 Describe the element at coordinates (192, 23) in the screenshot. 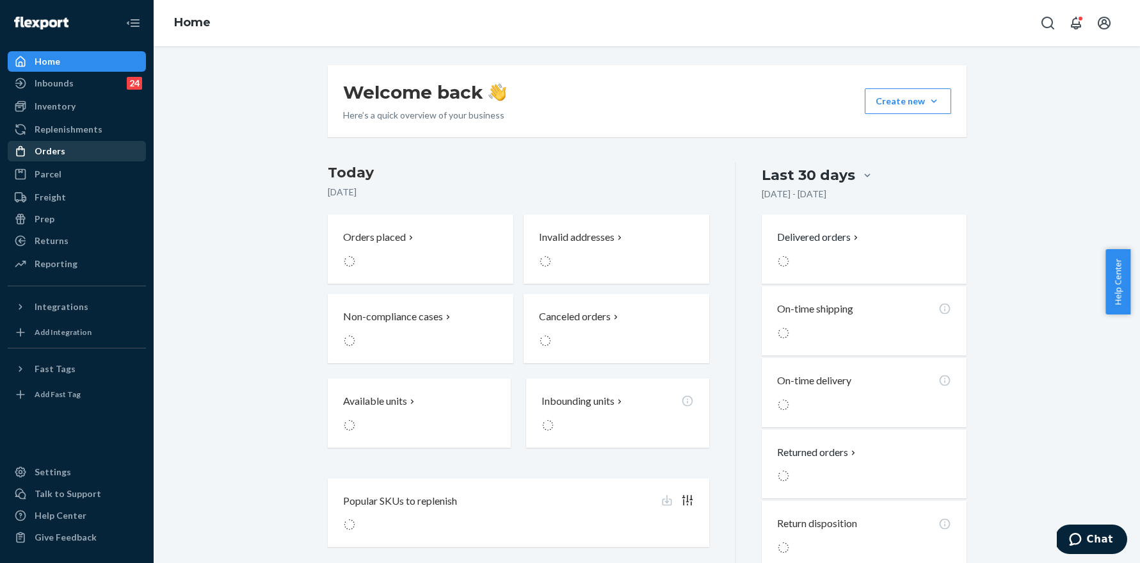

I see `ol: breadcrumbs` at that location.